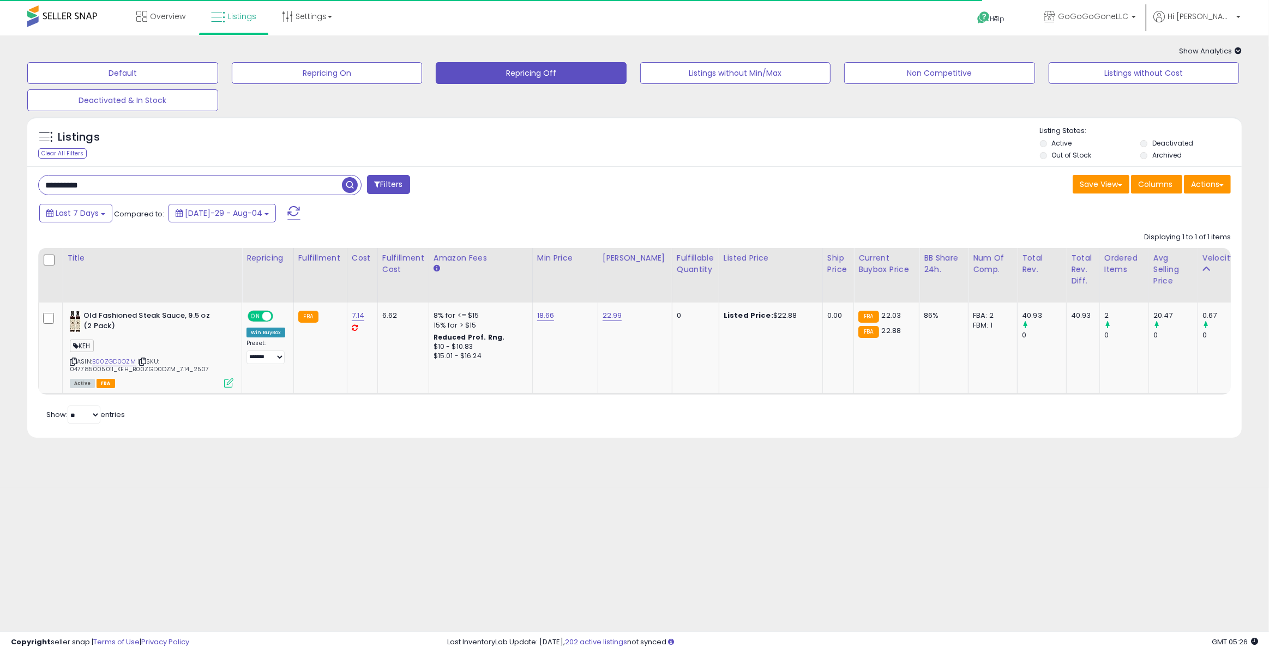 This screenshot has width=1269, height=653. What do you see at coordinates (546, 316) in the screenshot?
I see `a: 18.66` at bounding box center [546, 316].